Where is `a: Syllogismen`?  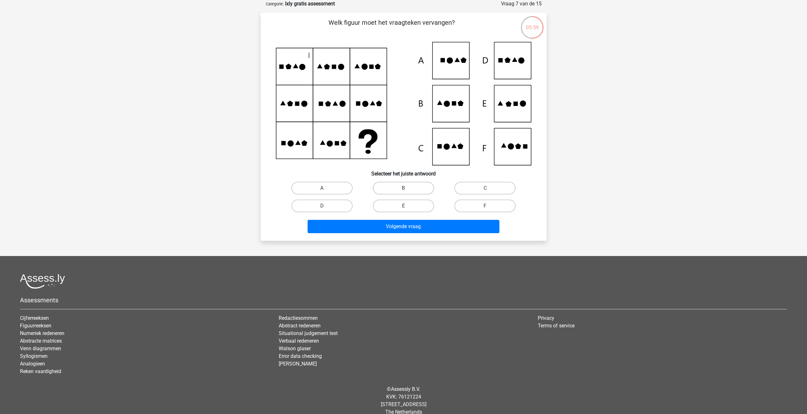
a: Syllogismen is located at coordinates (34, 356).